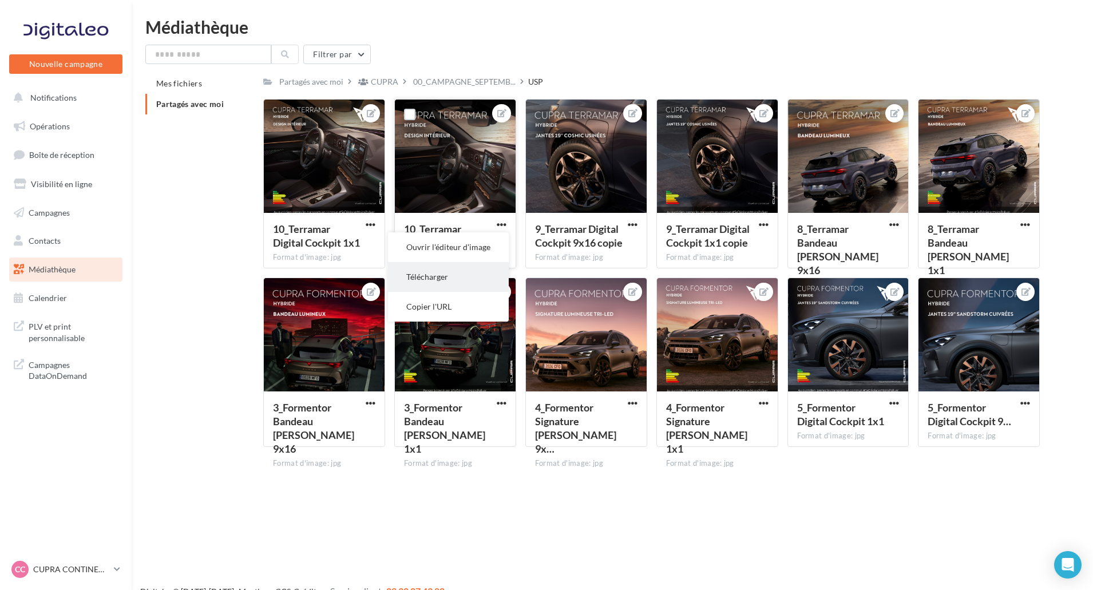  I want to click on button: Notifications, so click(64, 98).